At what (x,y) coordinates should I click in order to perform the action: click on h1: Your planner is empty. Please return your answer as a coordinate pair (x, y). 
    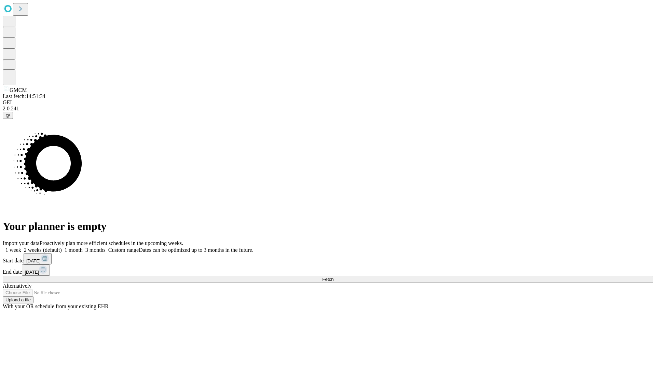
    Looking at the image, I should click on (328, 226).